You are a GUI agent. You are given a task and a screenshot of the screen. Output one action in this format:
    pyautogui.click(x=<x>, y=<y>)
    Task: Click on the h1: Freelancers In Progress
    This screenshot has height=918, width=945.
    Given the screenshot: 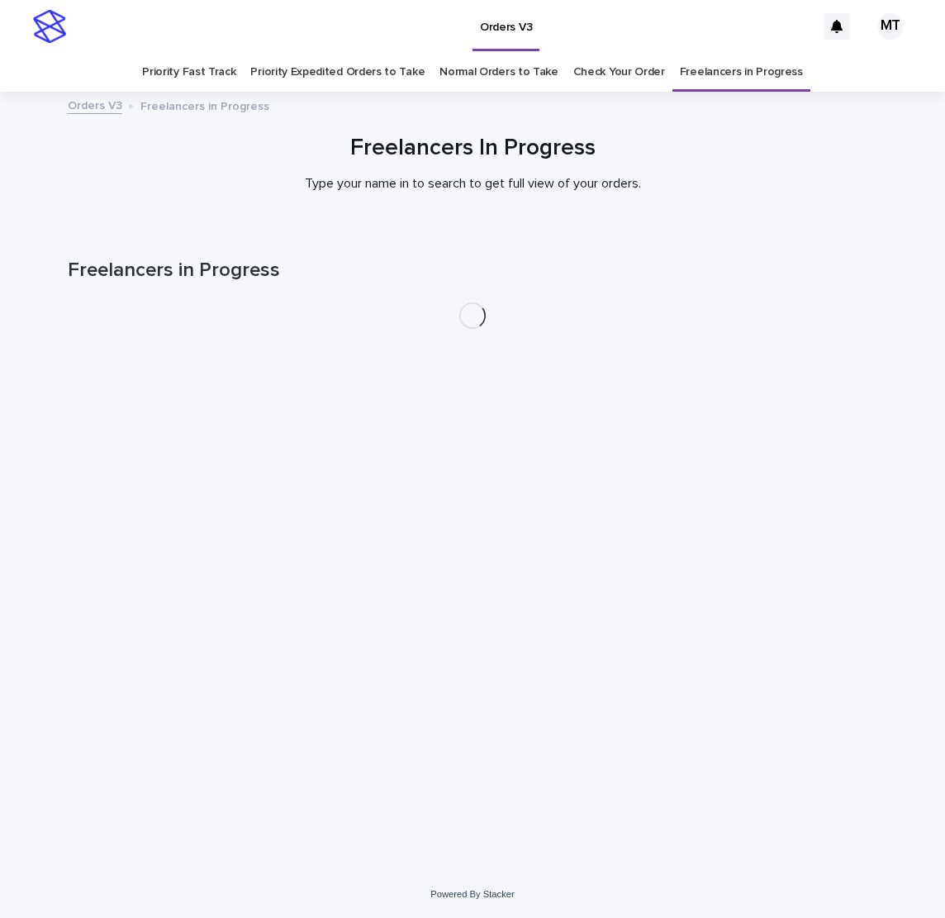 What is the action you would take?
    pyautogui.click(x=473, y=149)
    